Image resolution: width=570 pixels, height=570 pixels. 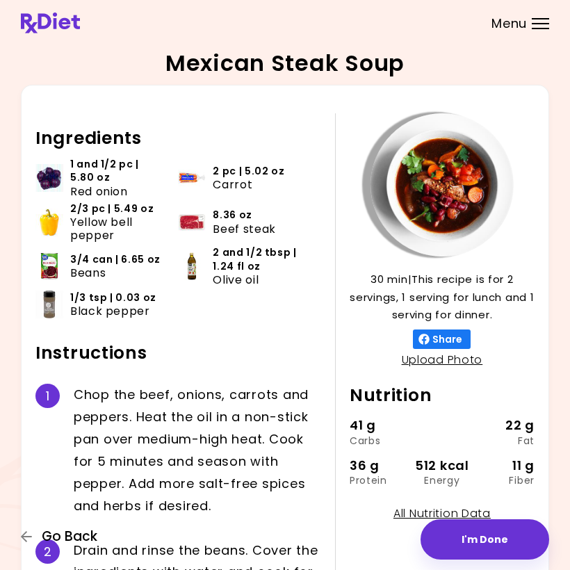 What do you see at coordinates (112, 208) in the screenshot?
I see `span: 2/3 pc | 5.49 oz` at bounding box center [112, 208].